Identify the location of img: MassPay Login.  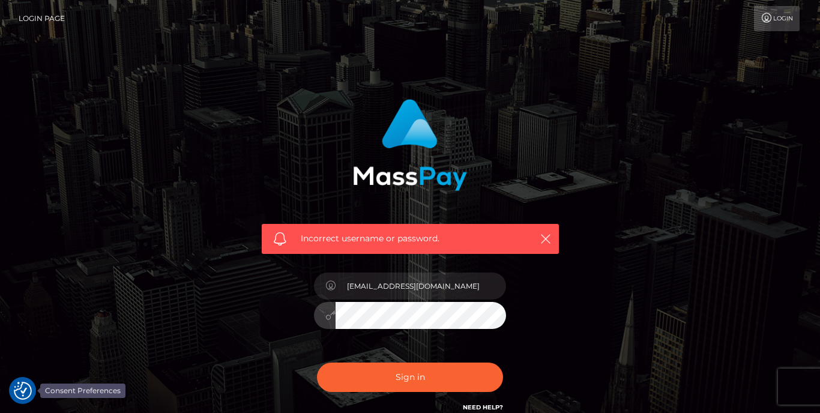
(410, 145).